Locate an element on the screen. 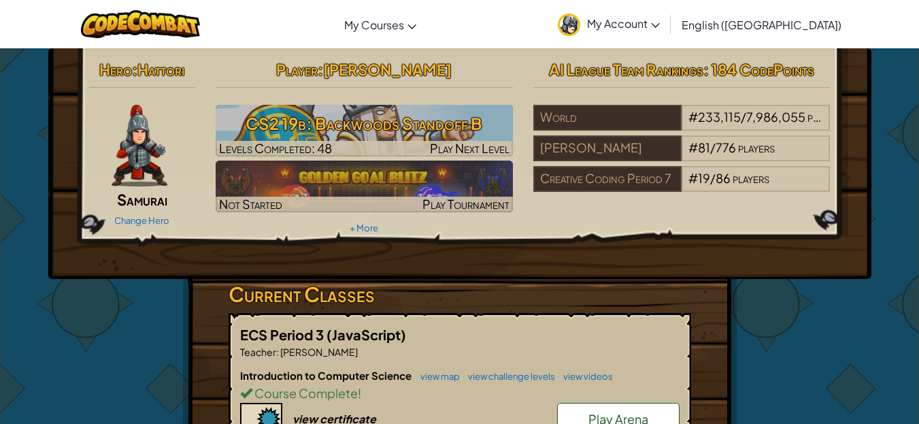  a: + More is located at coordinates (364, 228).